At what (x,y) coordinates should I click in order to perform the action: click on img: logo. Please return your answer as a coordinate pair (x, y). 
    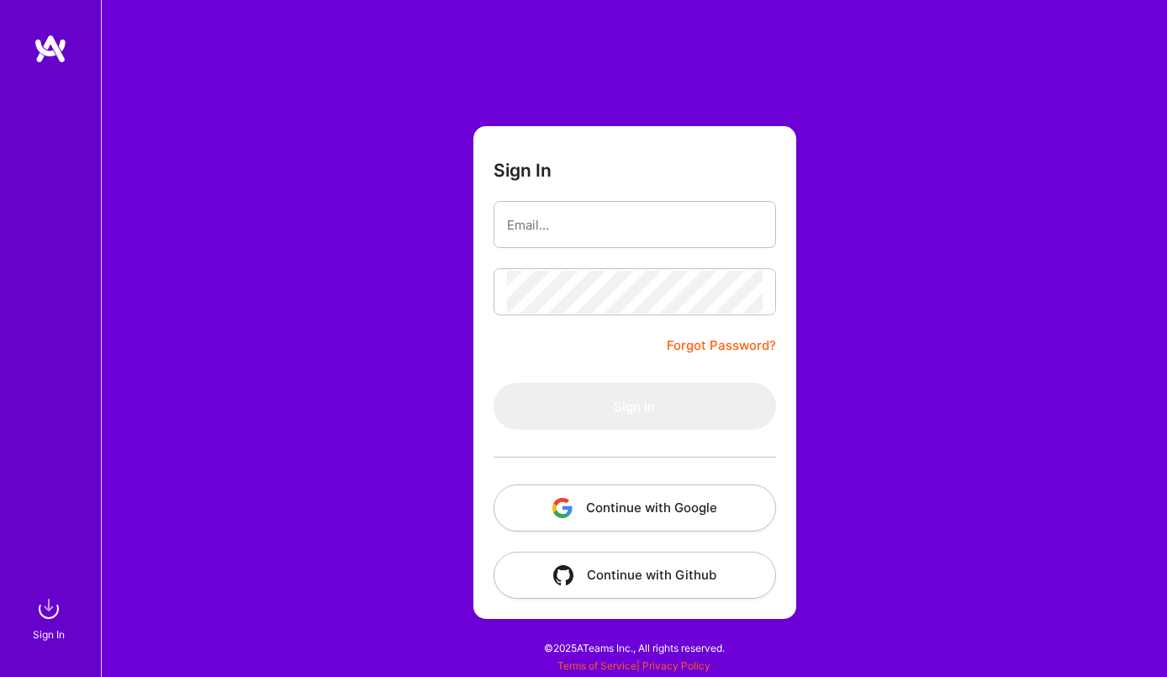
    Looking at the image, I should click on (50, 49).